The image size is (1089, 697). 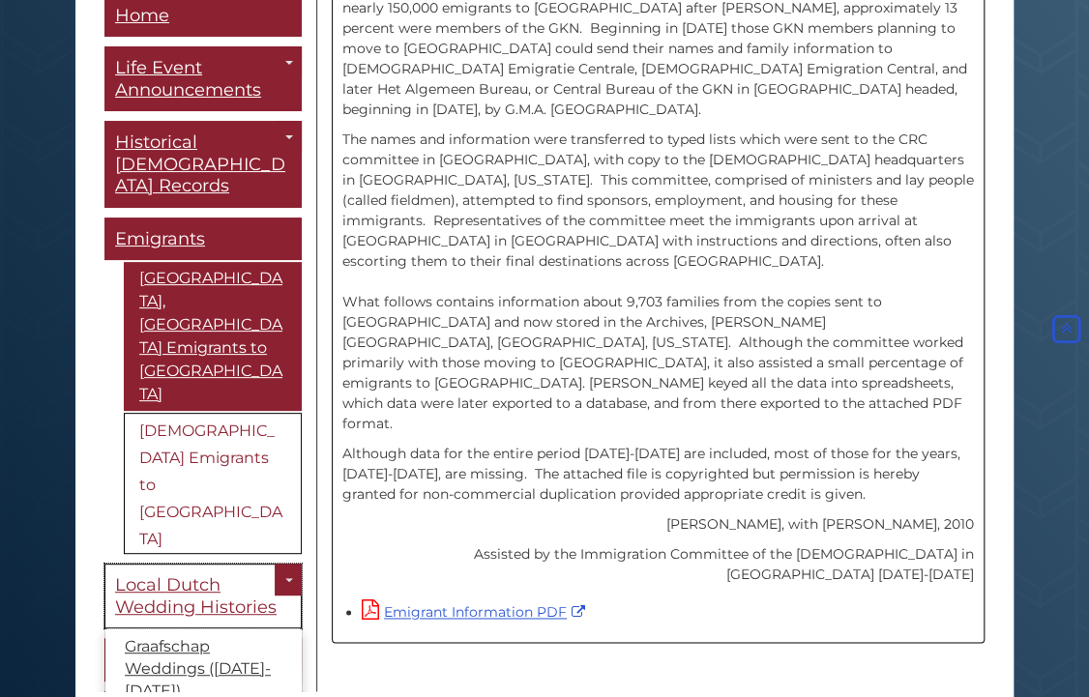 I want to click on a: Emigrants, so click(x=203, y=239).